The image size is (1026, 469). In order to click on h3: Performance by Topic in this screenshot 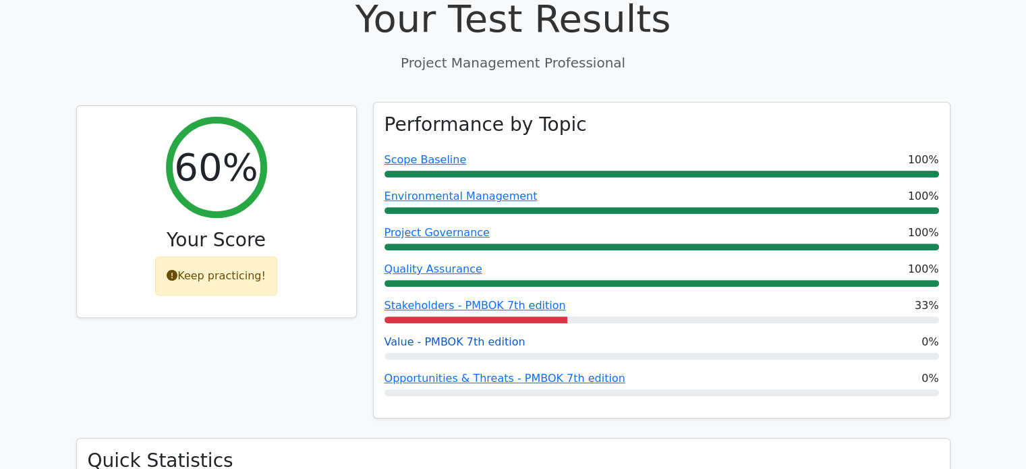, I will do `click(486, 125)`.